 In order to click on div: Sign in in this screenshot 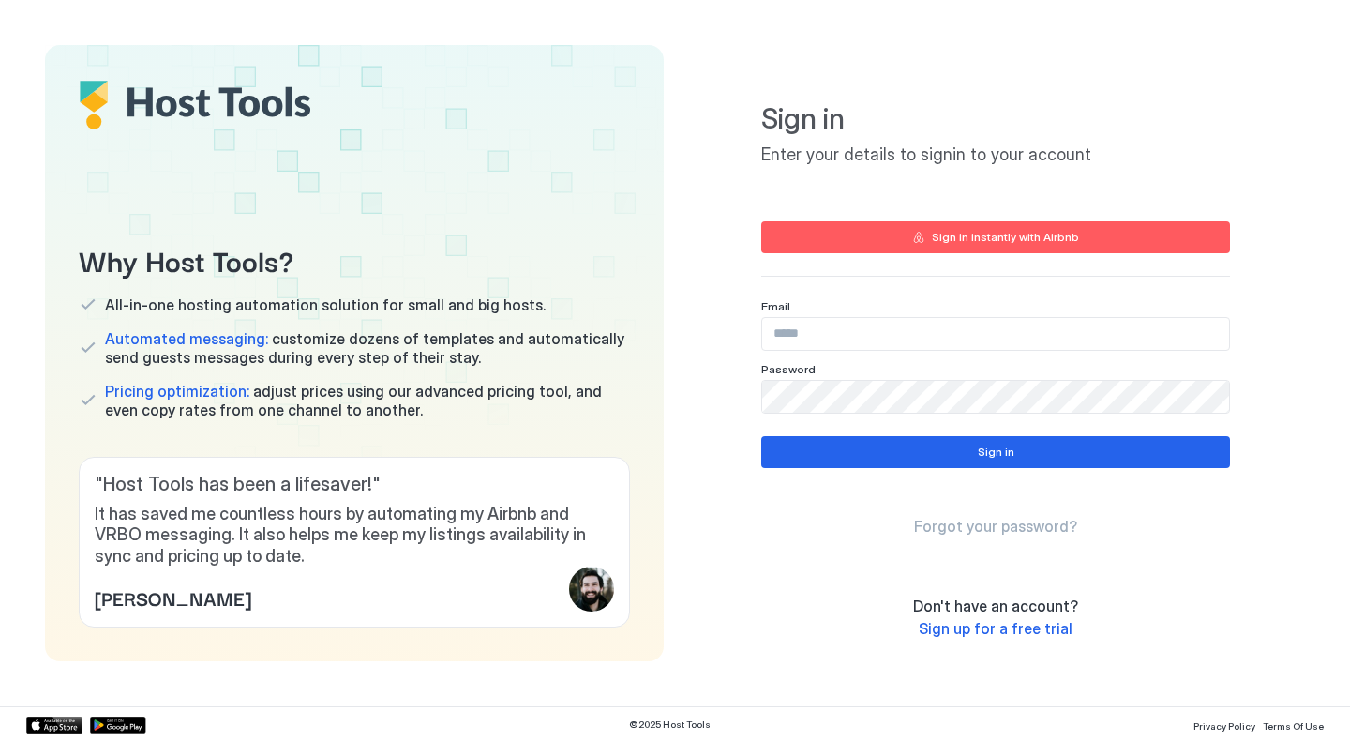, I will do `click(996, 452)`.